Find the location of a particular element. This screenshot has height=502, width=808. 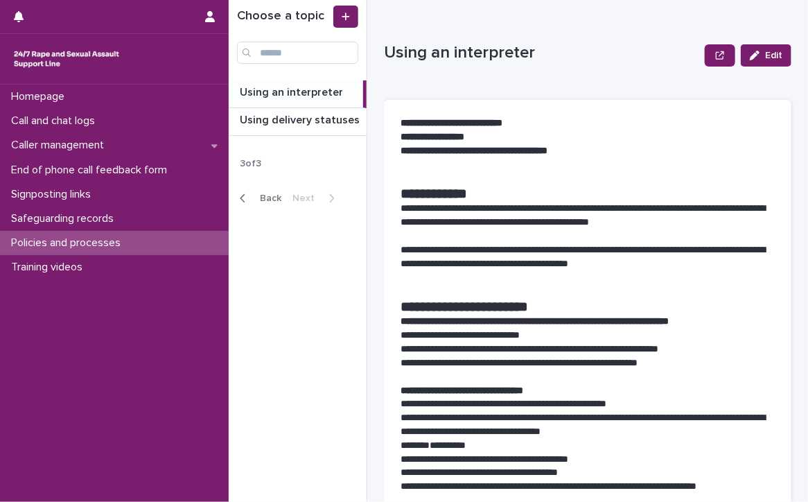

button: Back is located at coordinates (258, 198).